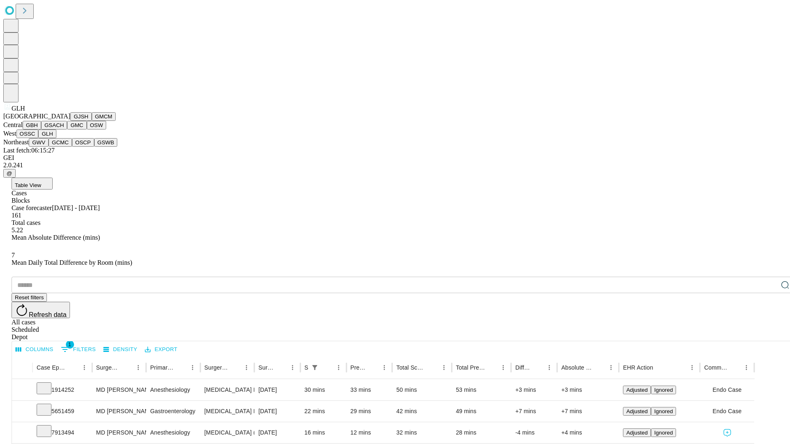 The image size is (790, 444). What do you see at coordinates (370, 411) in the screenshot?
I see `div: 29 mins` at bounding box center [370, 411].